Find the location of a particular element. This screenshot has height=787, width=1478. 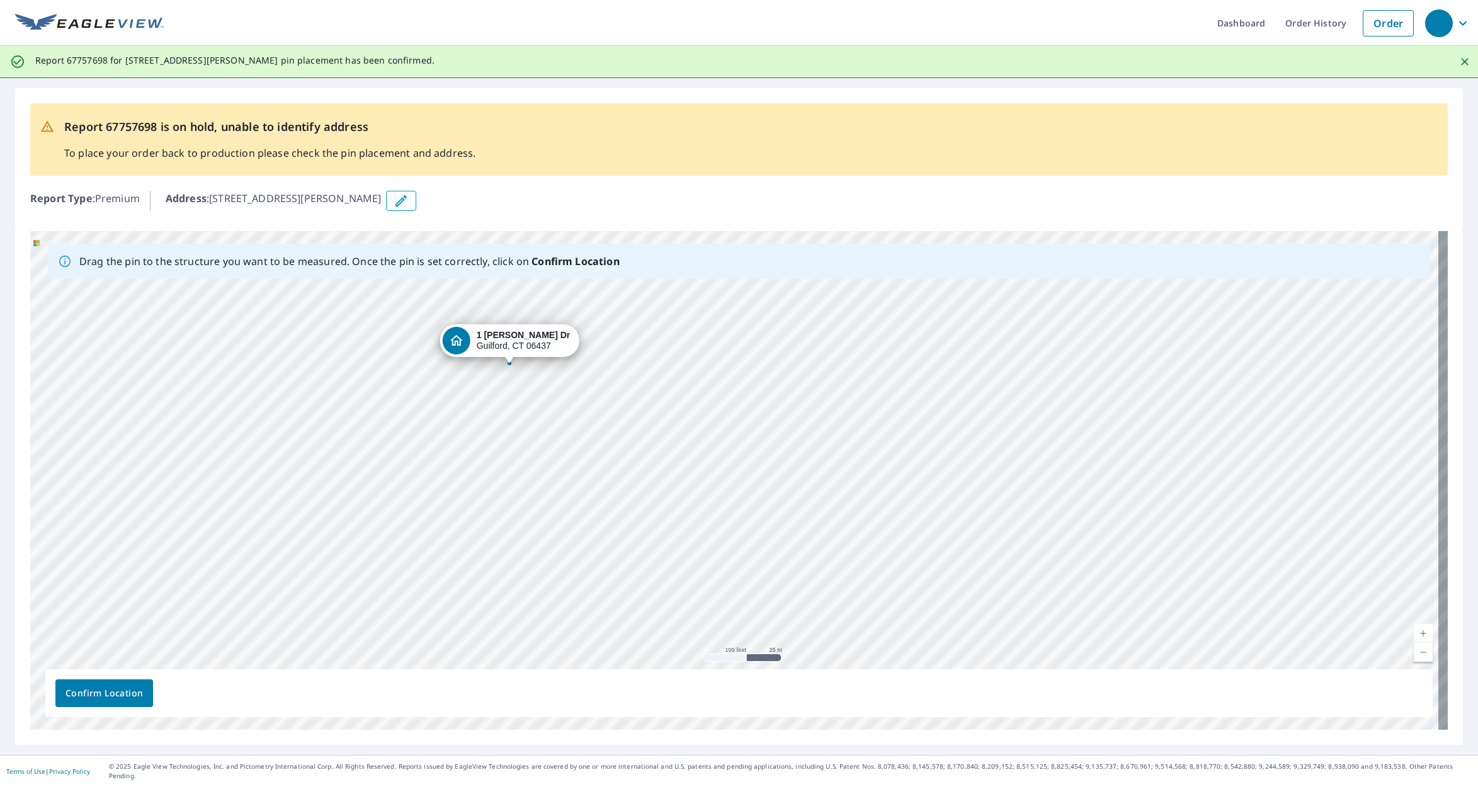

div: Dropped pin, building 1, Residential property, 1 Chasse Dr Guilford, CT 06437 is located at coordinates (510, 344).